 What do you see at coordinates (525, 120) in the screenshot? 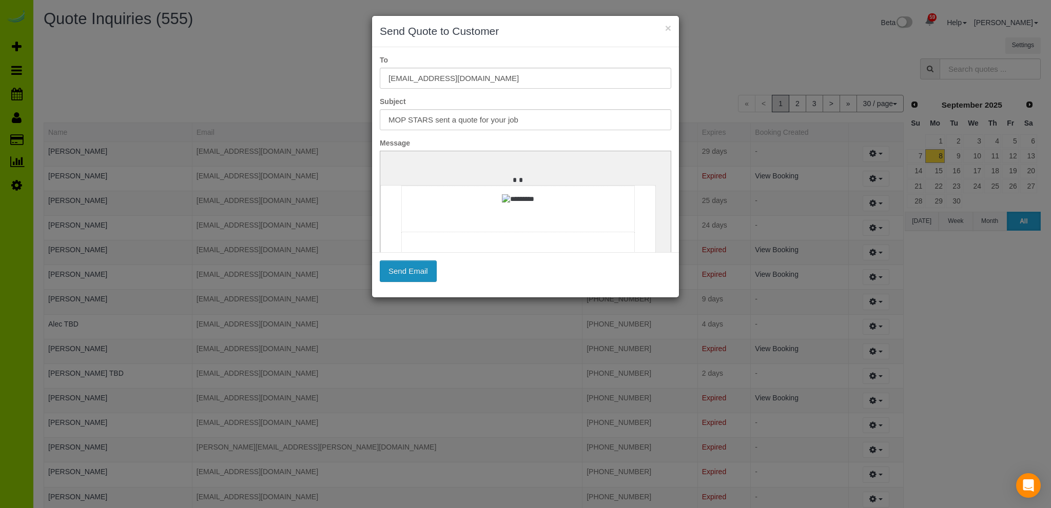
I see `input: Subject` at bounding box center [525, 120].